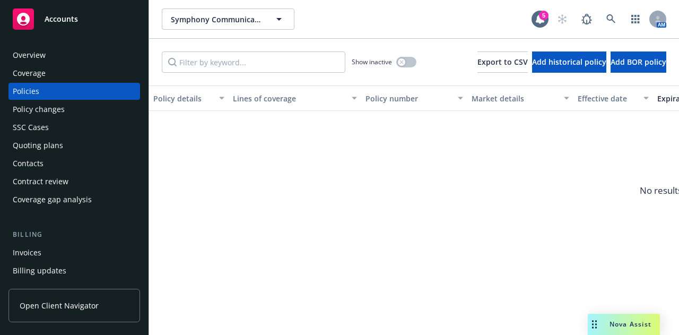 This screenshot has width=679, height=335. I want to click on span: Symphony Communication Services, LLC, so click(217, 19).